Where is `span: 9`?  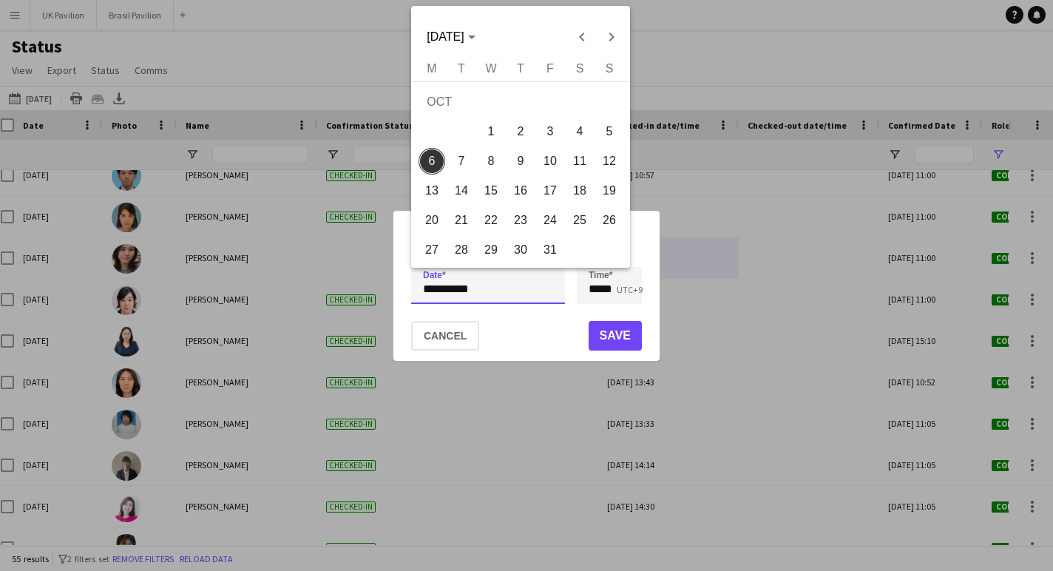 span: 9 is located at coordinates (520, 161).